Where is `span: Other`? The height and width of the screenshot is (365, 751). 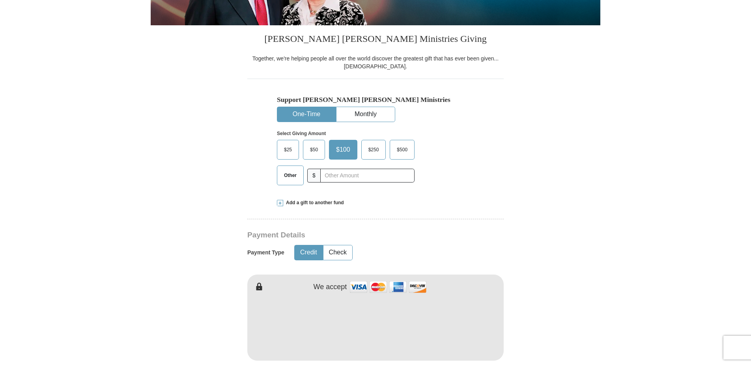
span: Other is located at coordinates (290, 175).